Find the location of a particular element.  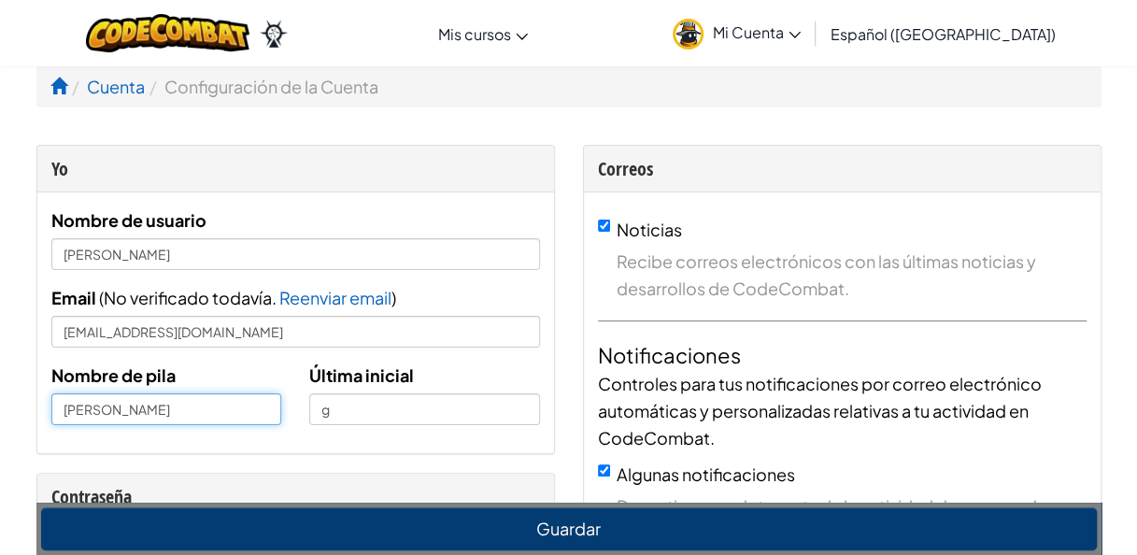

span: Email is located at coordinates (74, 297).